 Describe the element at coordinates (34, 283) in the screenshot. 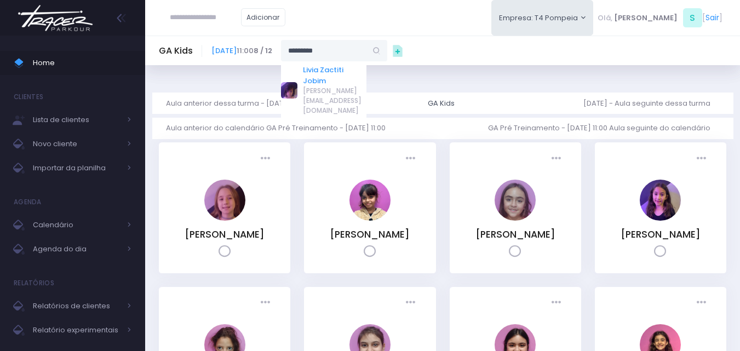

I see `h4: Relatórios` at that location.